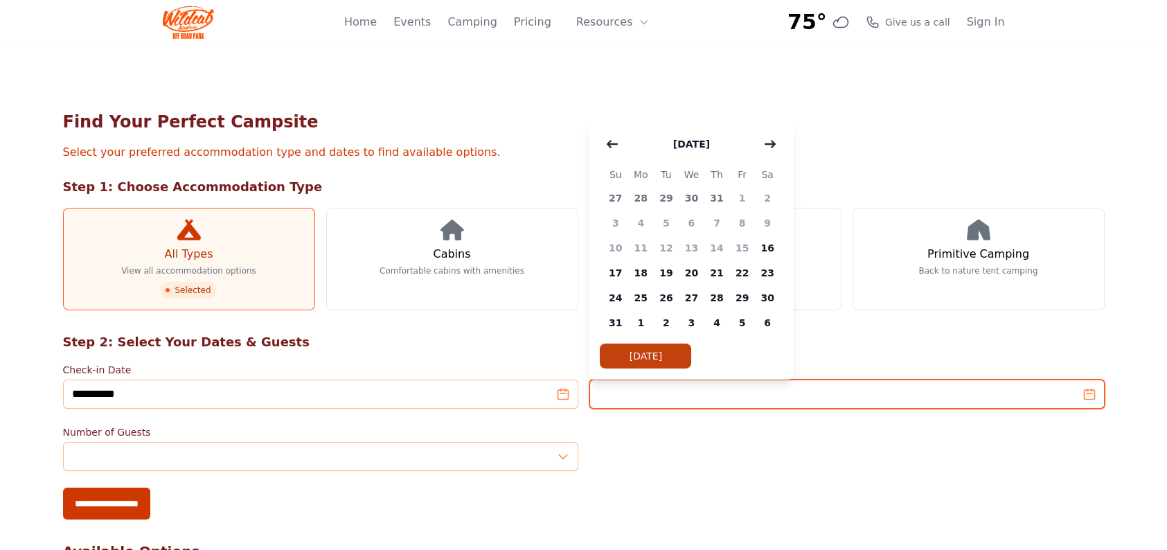 The height and width of the screenshot is (550, 1167). Describe the element at coordinates (767, 175) in the screenshot. I see `span: Sa` at that location.